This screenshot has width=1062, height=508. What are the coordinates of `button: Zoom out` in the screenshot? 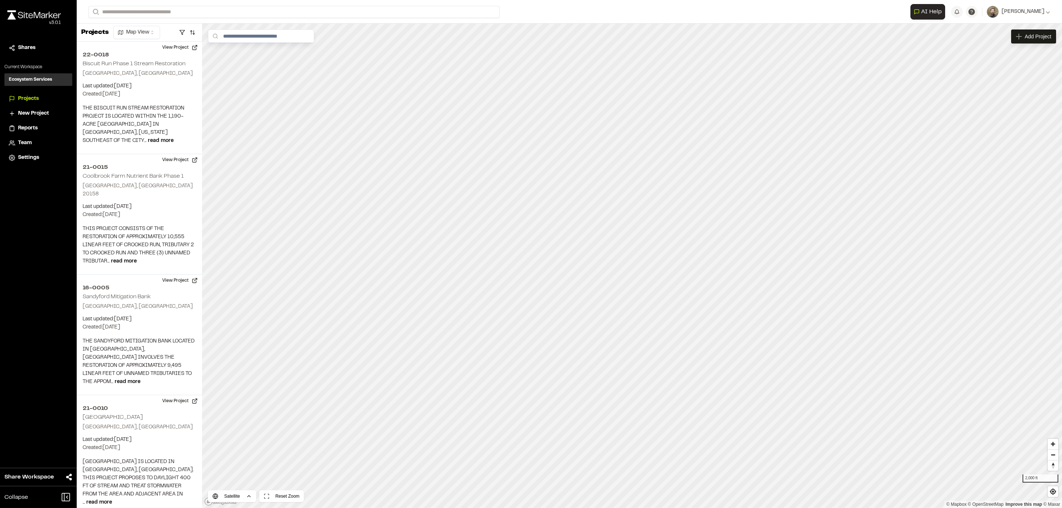 It's located at (1053, 455).